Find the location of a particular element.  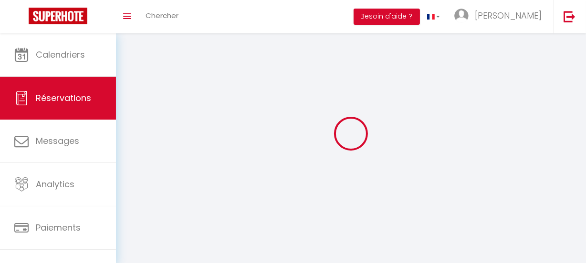

span: Messages is located at coordinates (57, 141).